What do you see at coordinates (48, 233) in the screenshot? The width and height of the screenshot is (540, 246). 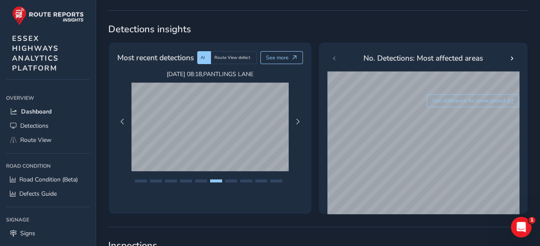 I see `a: Signs` at bounding box center [48, 233].